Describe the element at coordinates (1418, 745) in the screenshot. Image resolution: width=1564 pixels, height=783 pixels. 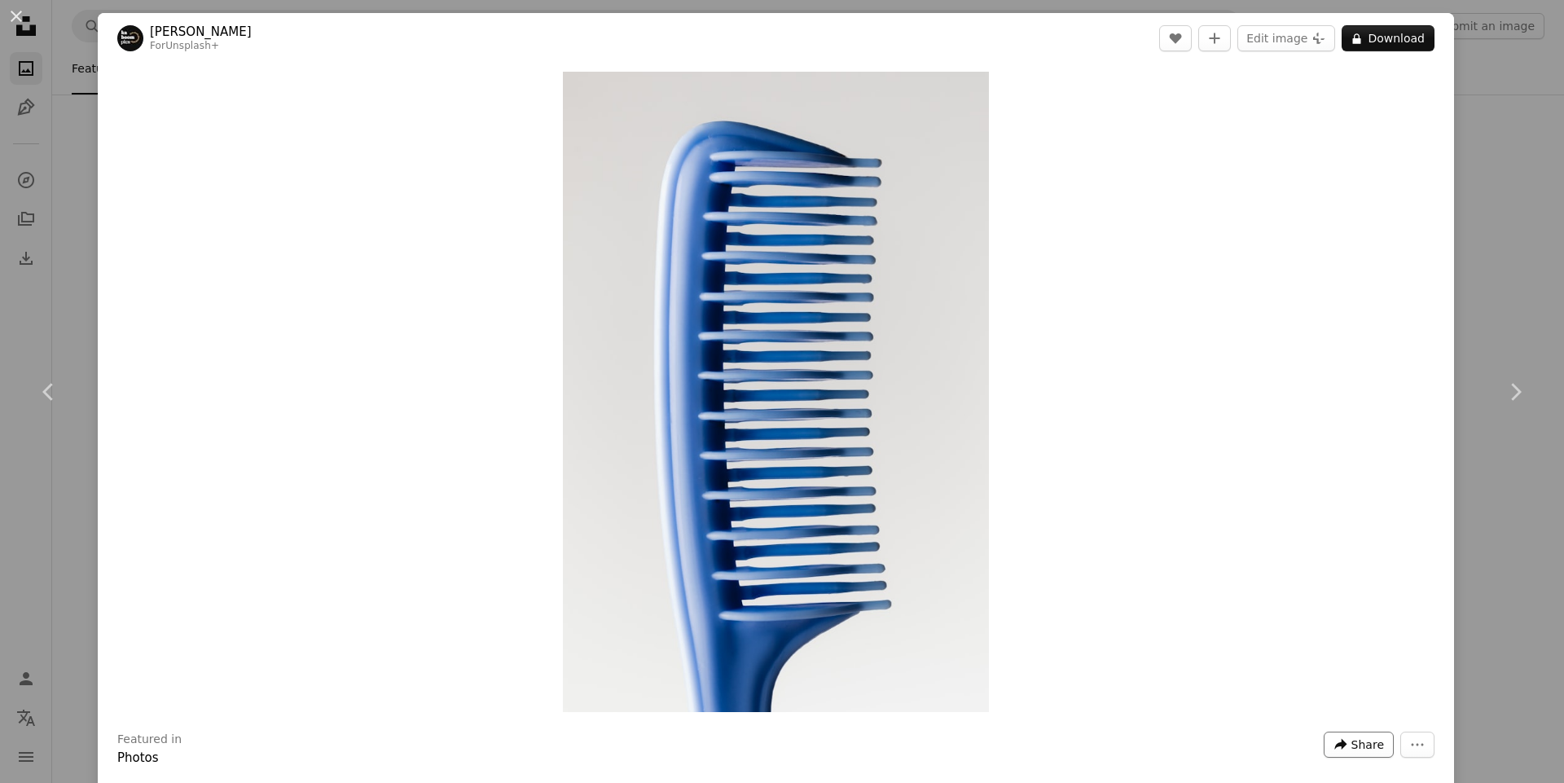
I see `button: More Actions` at that location.